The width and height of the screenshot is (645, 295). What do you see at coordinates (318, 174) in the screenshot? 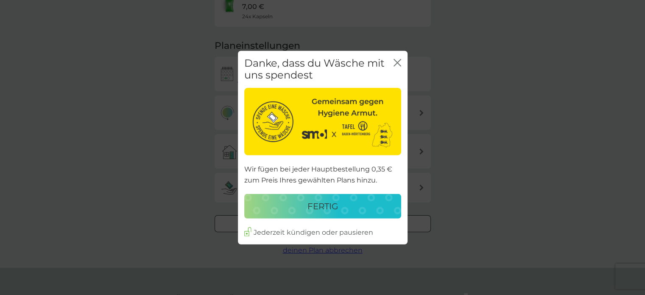
I see `font: Wir fügen bei jeder Hauptbestellung 0,35 € zum Preis Ihres gewählten Plans hinzu.` at bounding box center [318, 174].